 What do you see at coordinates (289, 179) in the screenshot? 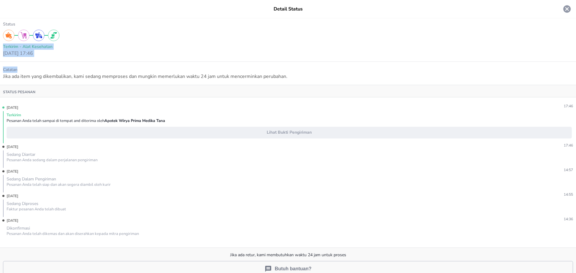
I see `div: Sedang Dalam Pengiriman` at bounding box center [289, 179].